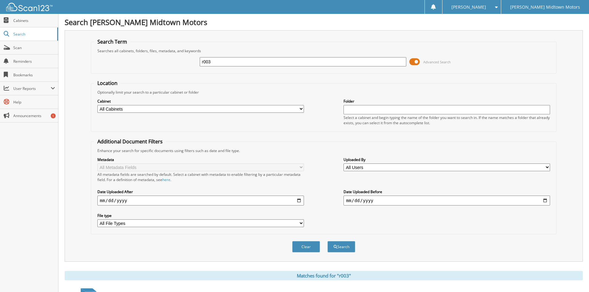  Describe the element at coordinates (34, 75) in the screenshot. I see `span: Bookmarks` at that location.